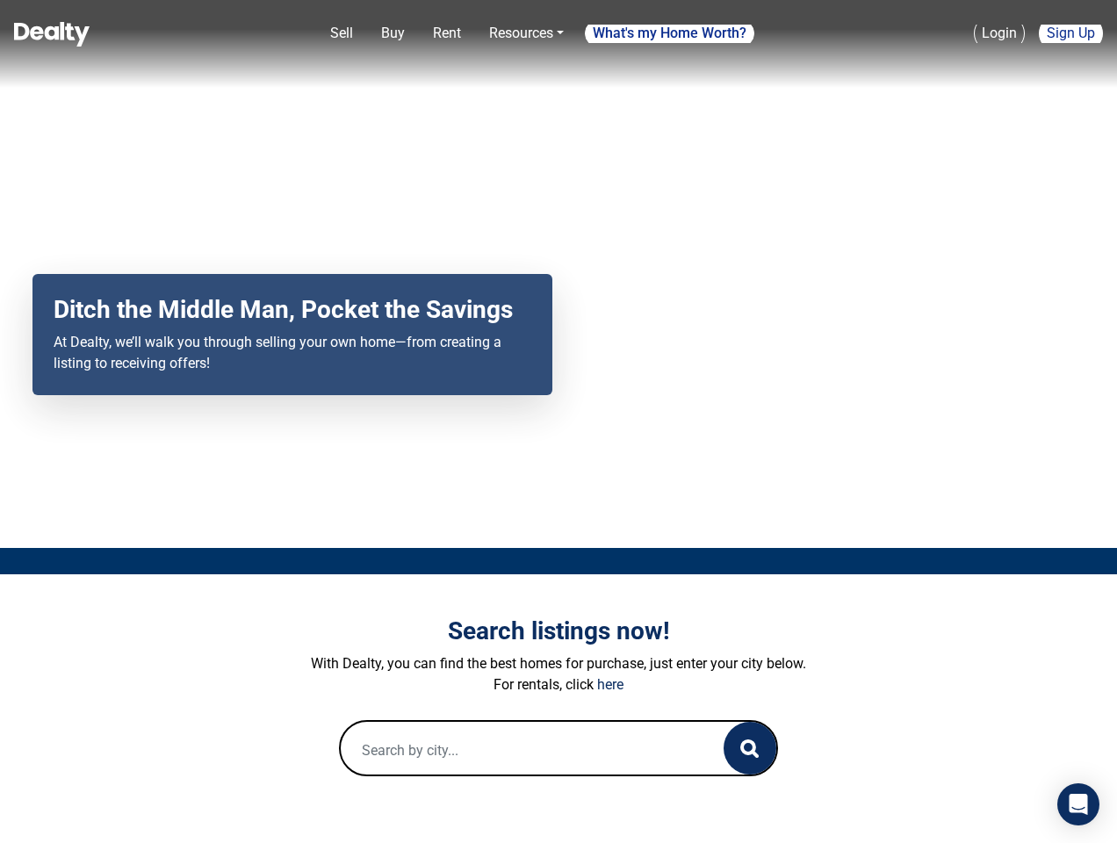 Image resolution: width=1117 pixels, height=843 pixels. Describe the element at coordinates (52, 34) in the screenshot. I see `img: Dealty - Buy, Sell & Rent Homes` at that location.